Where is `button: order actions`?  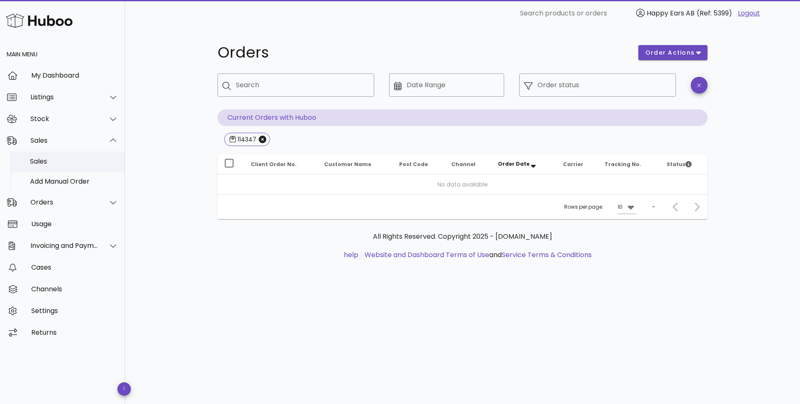 button: order actions is located at coordinates (673, 53).